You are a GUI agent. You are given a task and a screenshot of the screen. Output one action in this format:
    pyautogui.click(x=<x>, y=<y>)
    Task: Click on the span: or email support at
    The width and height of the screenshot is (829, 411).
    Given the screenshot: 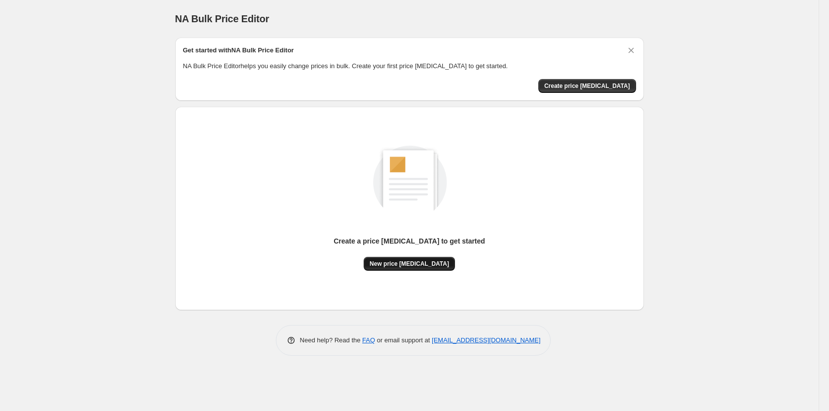 What is the action you would take?
    pyautogui.click(x=403, y=340)
    